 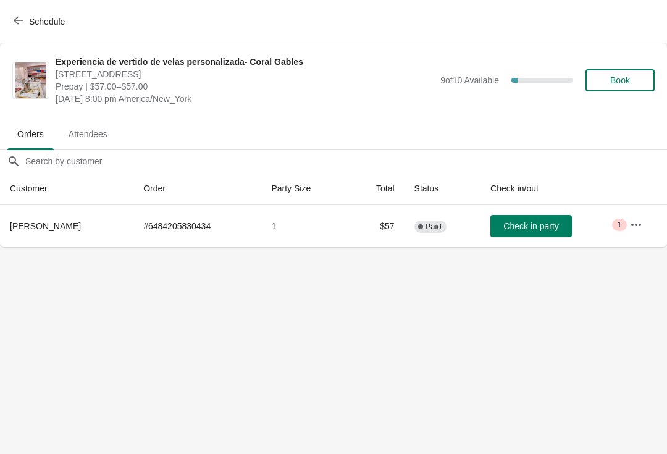 I want to click on span: Prepay | $57.00–$57.00, so click(x=245, y=87).